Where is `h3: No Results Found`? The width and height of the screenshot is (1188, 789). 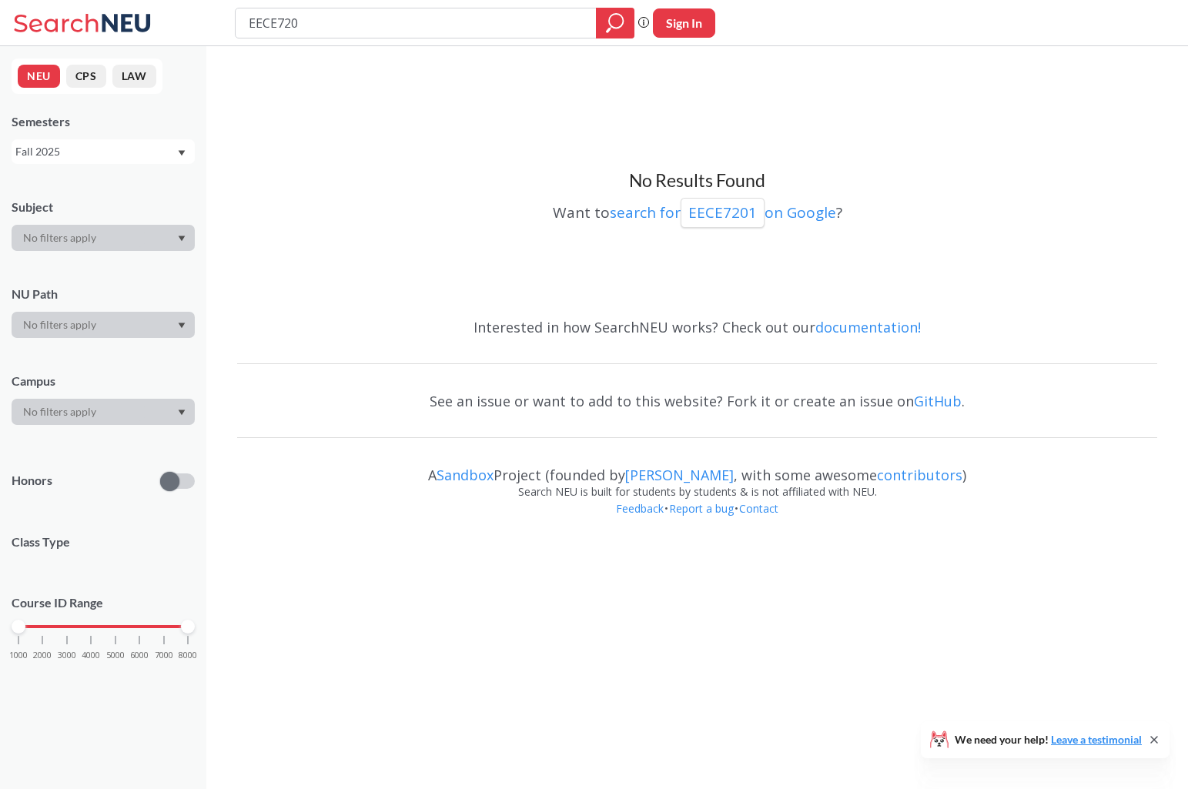 h3: No Results Found is located at coordinates (697, 181).